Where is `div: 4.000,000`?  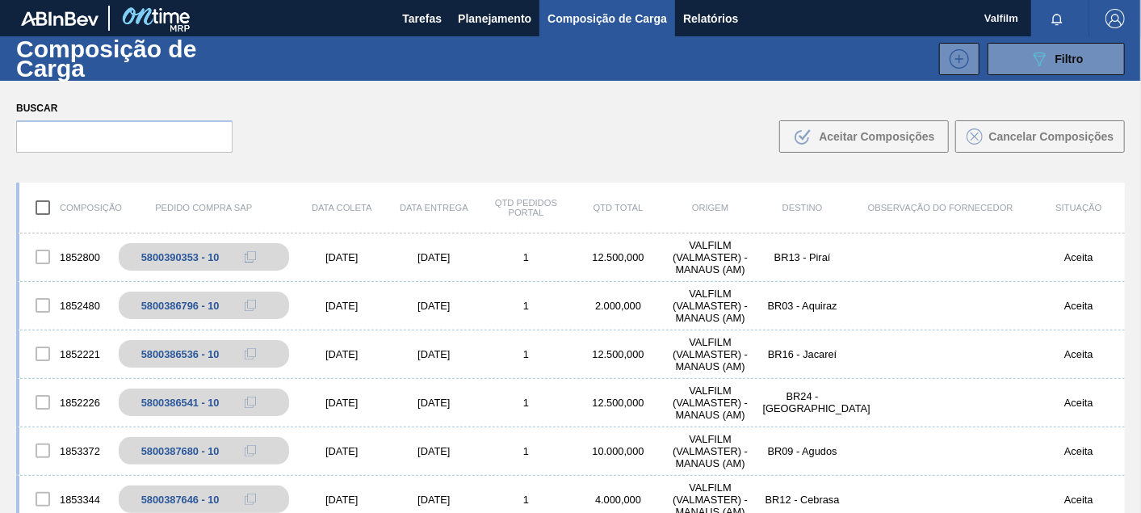 div: 4.000,000 is located at coordinates (619, 499).